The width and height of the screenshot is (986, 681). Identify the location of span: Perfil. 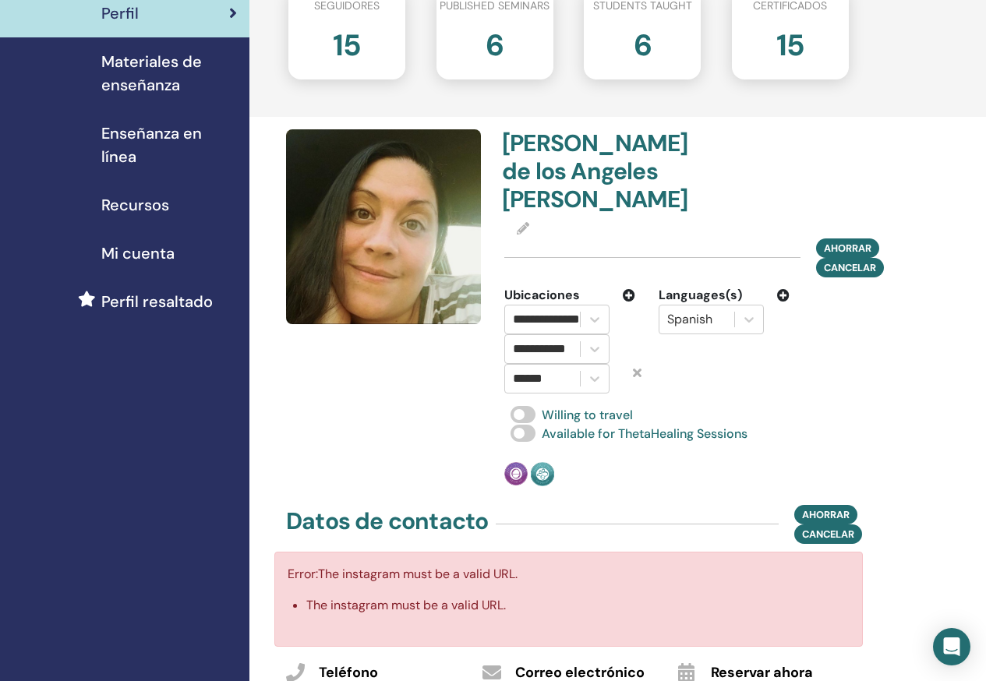
(120, 13).